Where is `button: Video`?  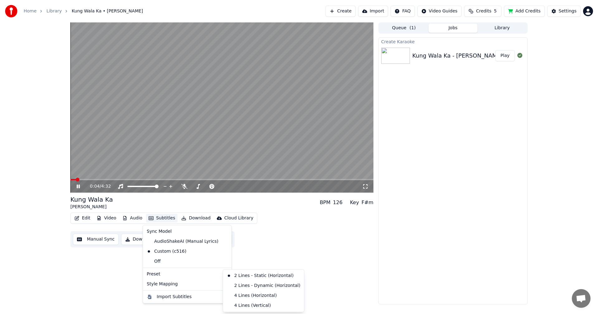
button: Video is located at coordinates (106, 218).